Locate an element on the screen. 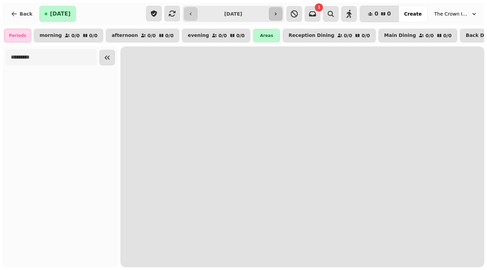 Image resolution: width=487 pixels, height=270 pixels. button: The Crown Inn is located at coordinates (456, 14).